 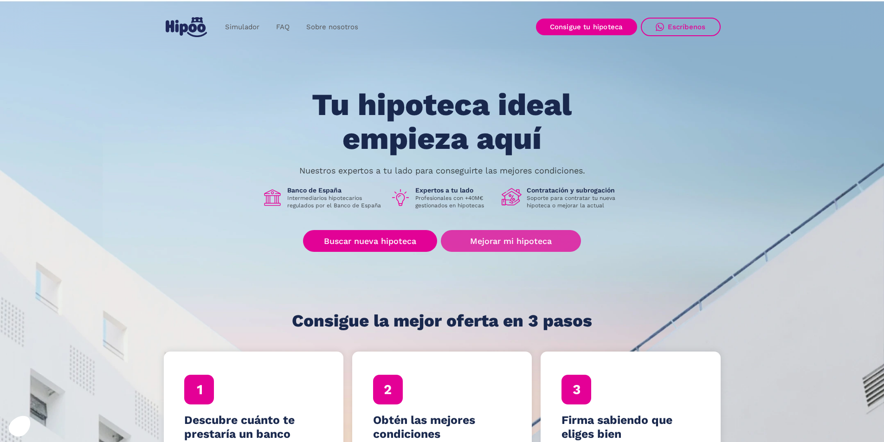 I want to click on a: Sobre nosotros, so click(x=332, y=27).